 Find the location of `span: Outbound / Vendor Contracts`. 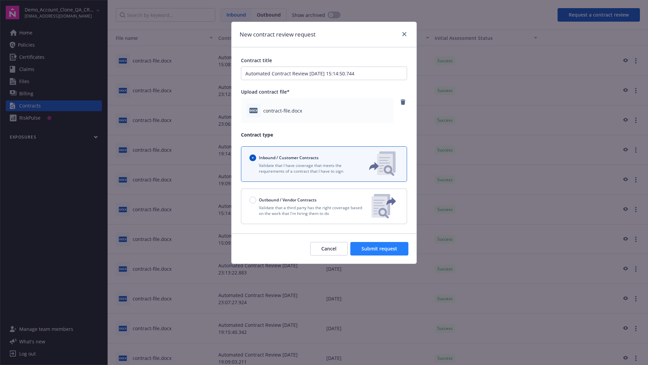

span: Outbound / Vendor Contracts is located at coordinates (288, 200).